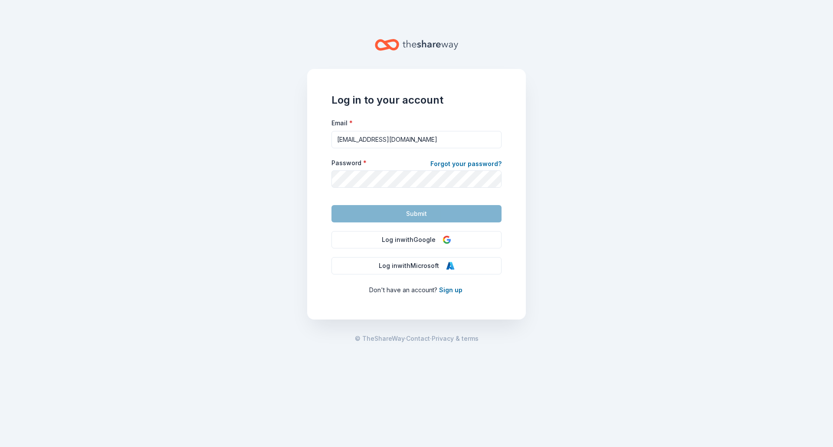 The image size is (833, 447). Describe the element at coordinates (380, 338) in the screenshot. I see `span: © TheShareWay` at that location.